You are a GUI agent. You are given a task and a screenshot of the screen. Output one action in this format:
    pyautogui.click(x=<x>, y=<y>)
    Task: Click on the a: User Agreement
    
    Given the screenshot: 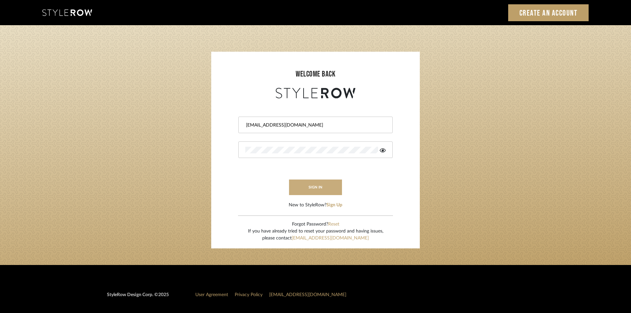 What is the action you would take?
    pyautogui.click(x=212, y=295)
    